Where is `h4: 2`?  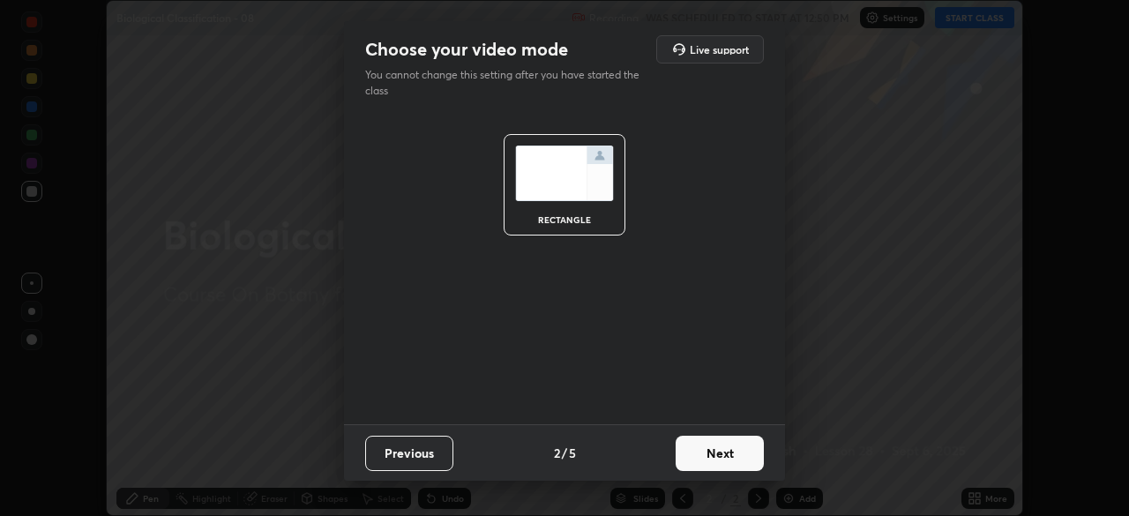 h4: 2 is located at coordinates (557, 453).